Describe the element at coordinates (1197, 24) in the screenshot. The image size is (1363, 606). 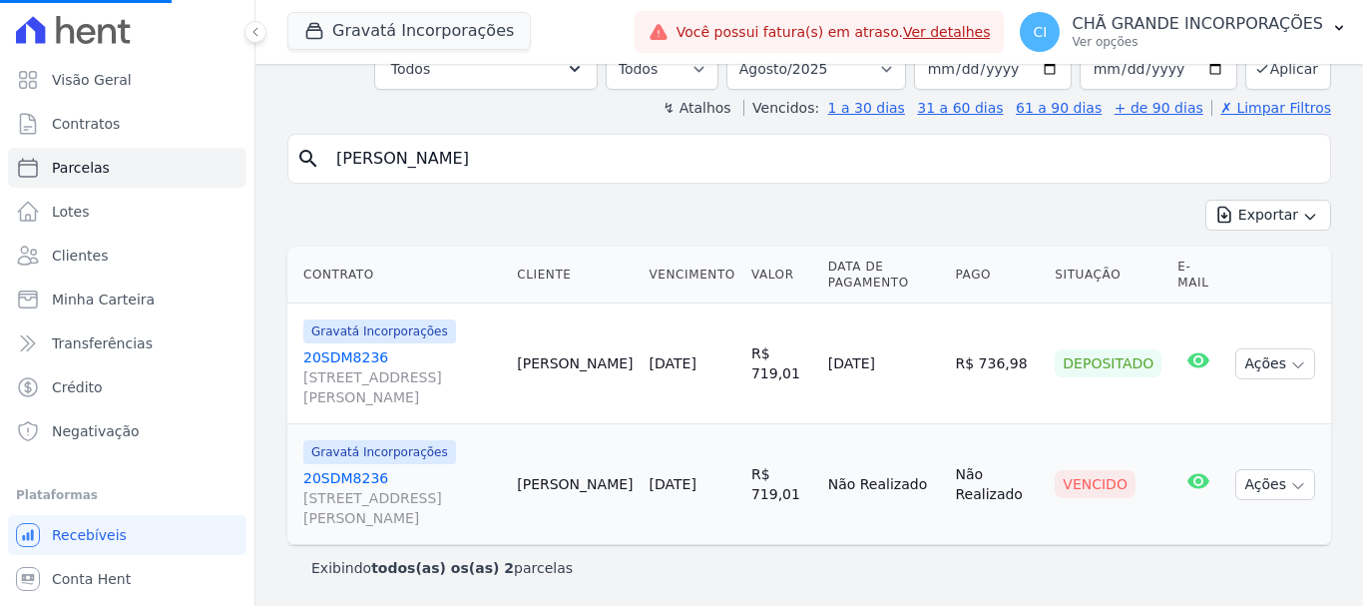
I see `p: CHÃ GRANDE INCORPORAÇÕES` at that location.